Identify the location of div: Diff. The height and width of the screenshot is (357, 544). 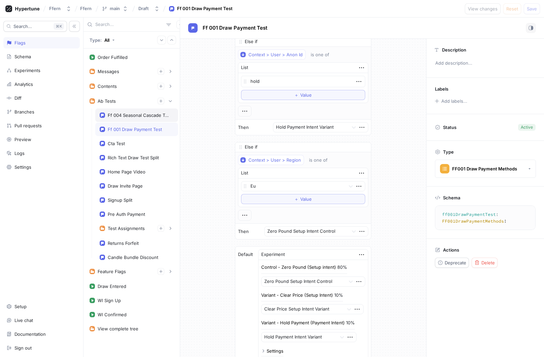
(18, 98).